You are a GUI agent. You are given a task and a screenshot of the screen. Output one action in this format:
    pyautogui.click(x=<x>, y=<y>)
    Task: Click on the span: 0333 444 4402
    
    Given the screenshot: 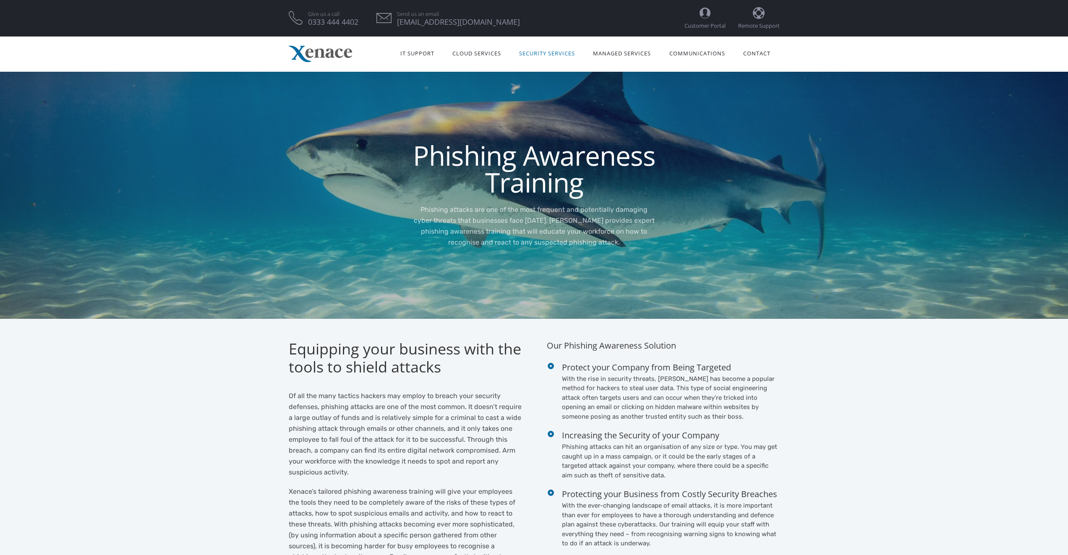 What is the action you would take?
    pyautogui.click(x=333, y=22)
    